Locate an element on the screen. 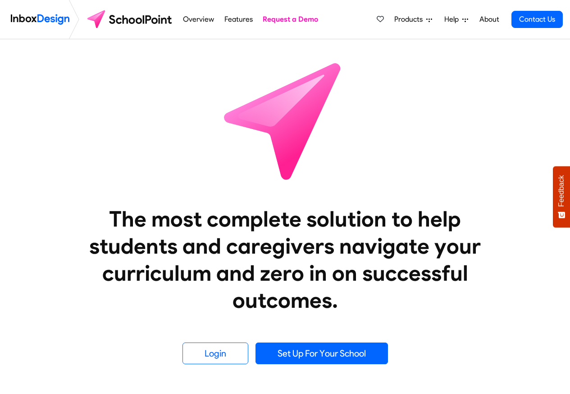 The width and height of the screenshot is (570, 394). a: Overview is located at coordinates (199, 19).